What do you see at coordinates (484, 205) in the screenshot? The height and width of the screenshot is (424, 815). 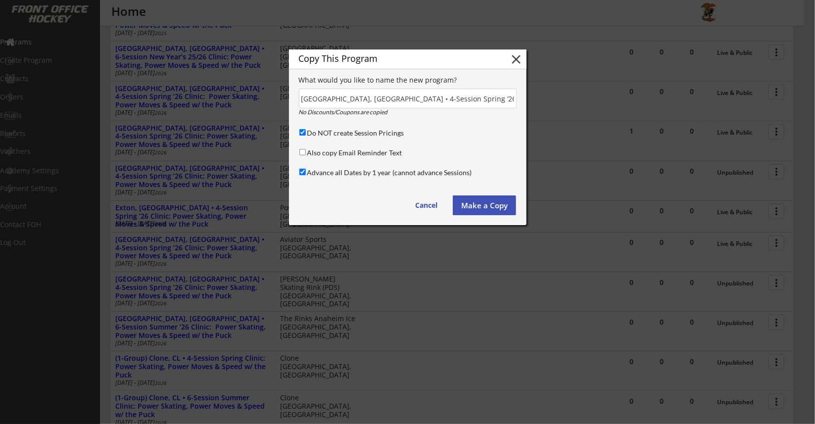 I see `button: Make a Copy` at bounding box center [484, 205].